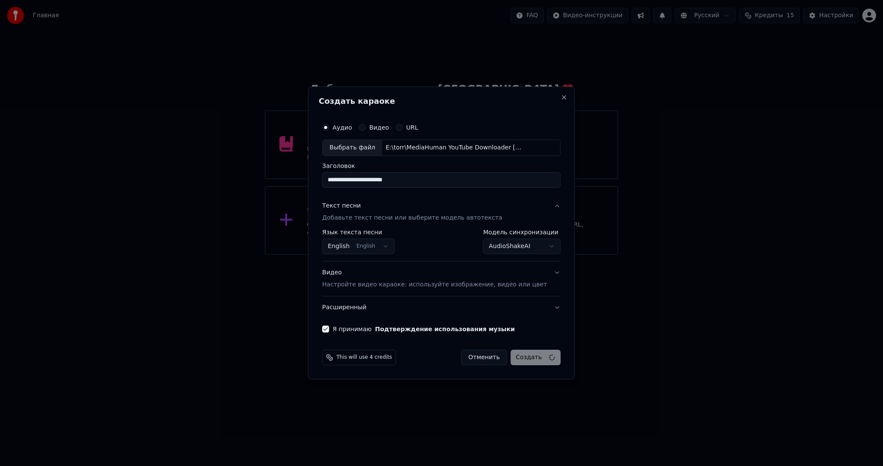 The height and width of the screenshot is (466, 883). What do you see at coordinates (434, 285) in the screenshot?
I see `p: Настройте видео караоке: используйте изображение, видео или цвет` at bounding box center [434, 285].